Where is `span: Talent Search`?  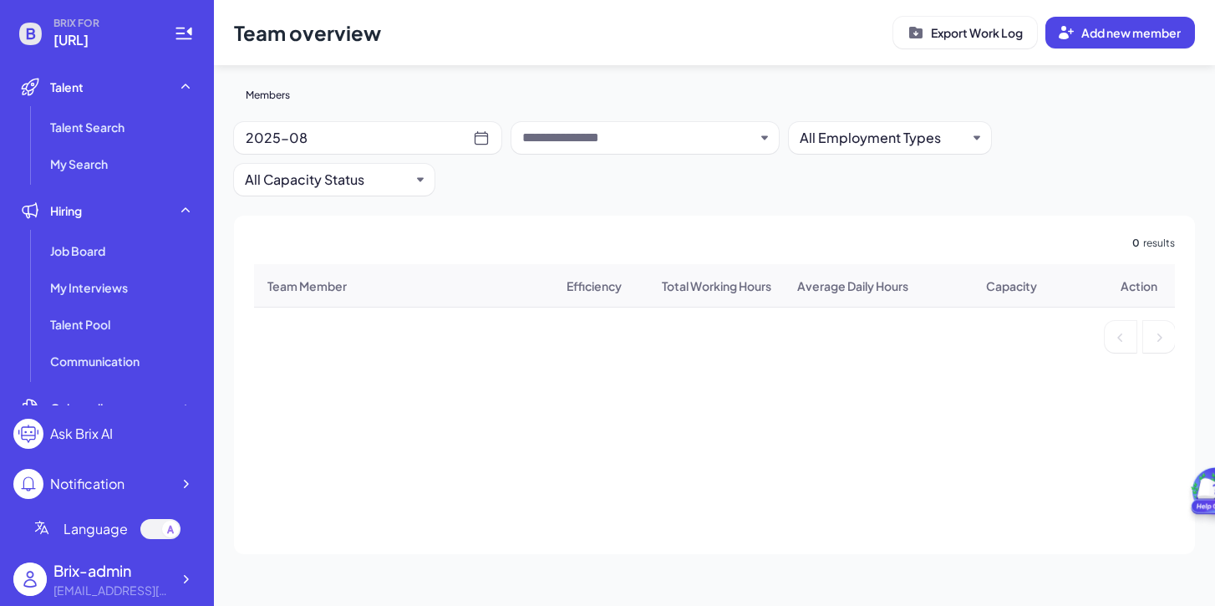 span: Talent Search is located at coordinates (87, 127).